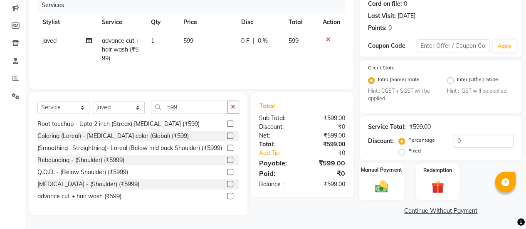 The image size is (526, 229). What do you see at coordinates (268, 106) in the screenshot?
I see `span: Total` at bounding box center [268, 106].